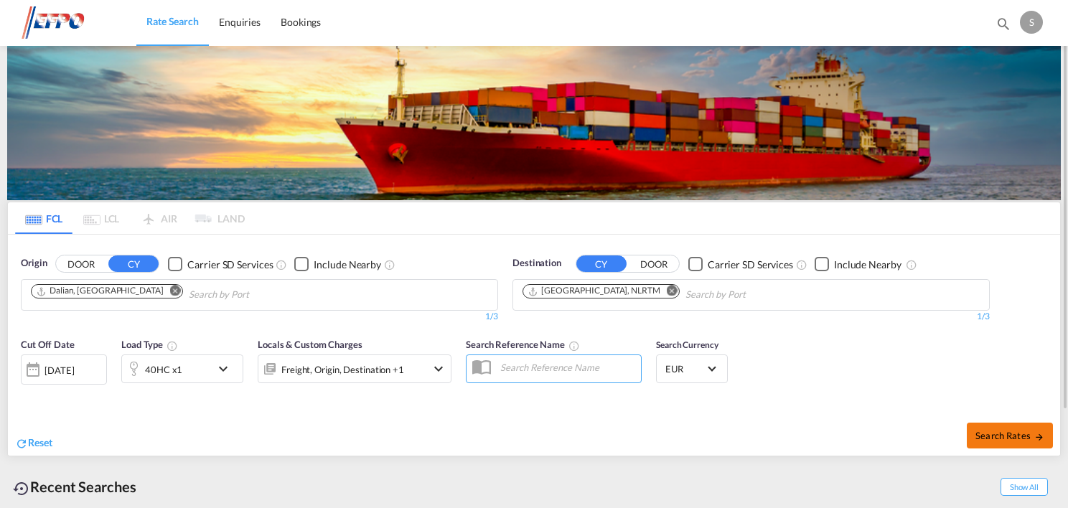 The height and width of the screenshot is (508, 1068). Describe the element at coordinates (1031, 22) in the screenshot. I see `div: s` at that location.